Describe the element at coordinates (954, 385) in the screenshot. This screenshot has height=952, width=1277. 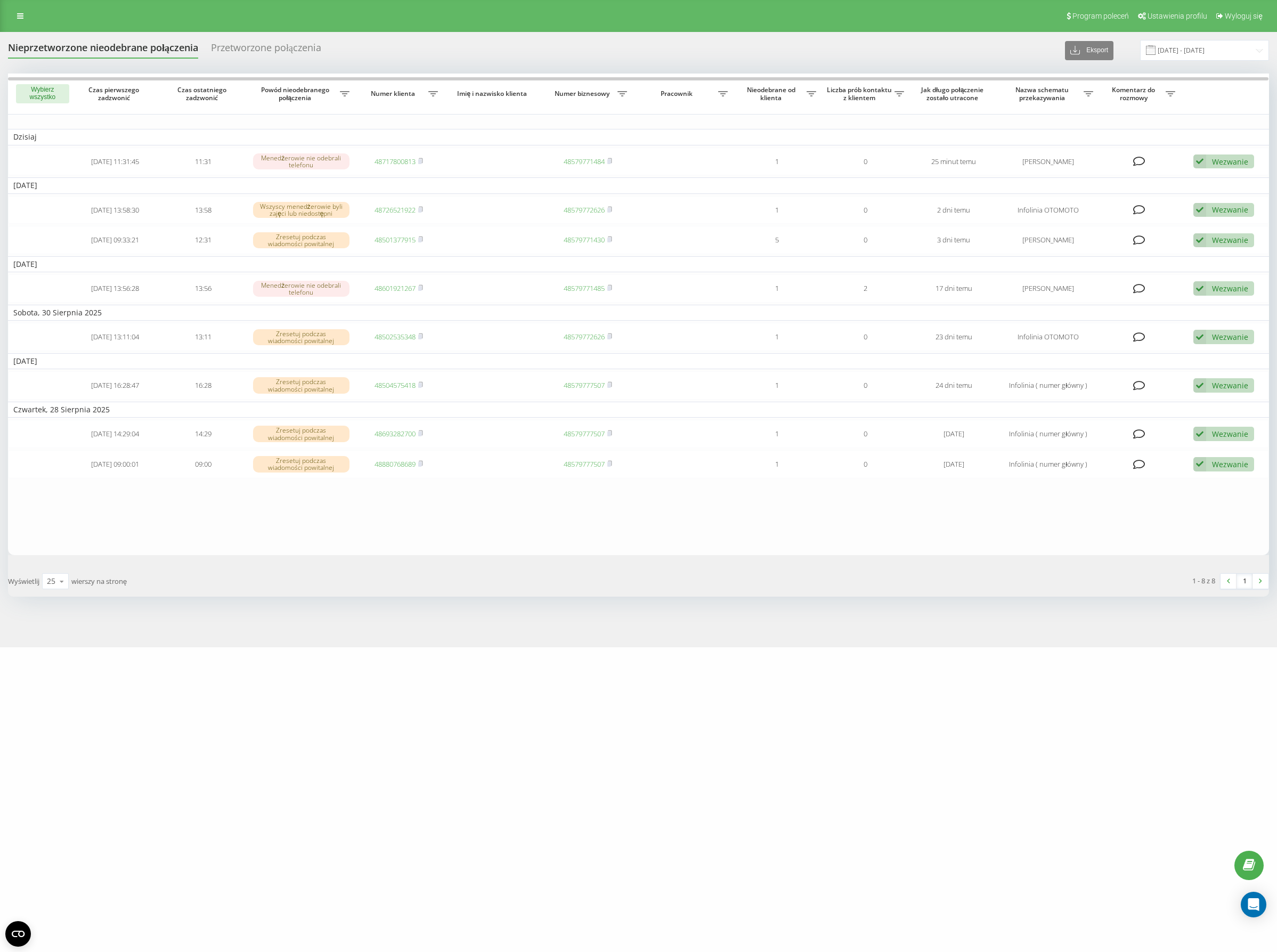
I see `td: 24 dni temu` at that location.